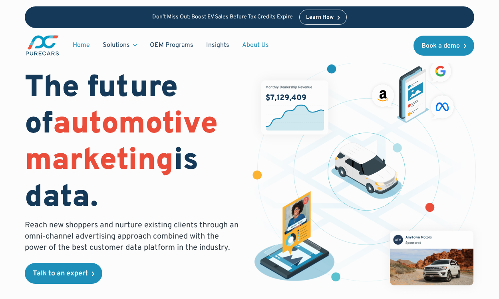 The width and height of the screenshot is (499, 299). I want to click on img: mockup of facebook post, so click(432, 257).